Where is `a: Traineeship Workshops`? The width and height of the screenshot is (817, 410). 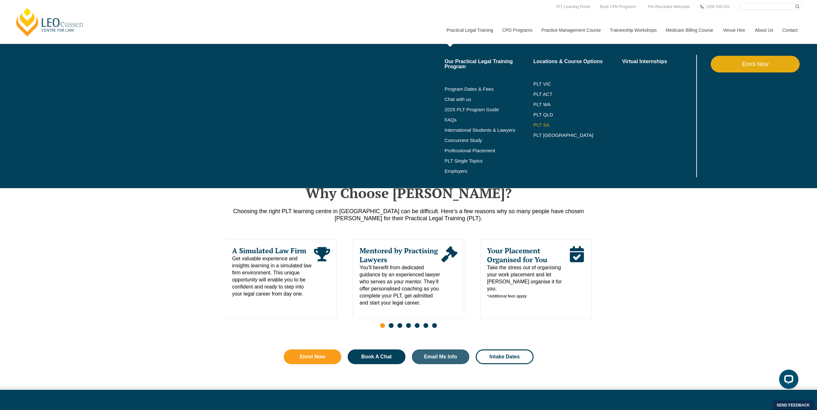
a: Traineeship Workshops is located at coordinates (633, 30).